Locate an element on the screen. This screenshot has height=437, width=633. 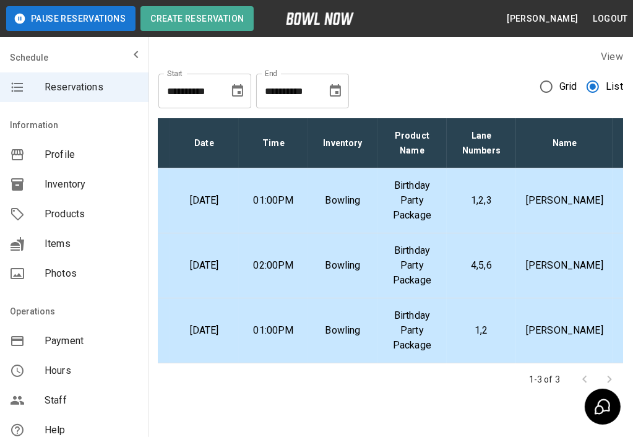
th: Name is located at coordinates (565, 143).